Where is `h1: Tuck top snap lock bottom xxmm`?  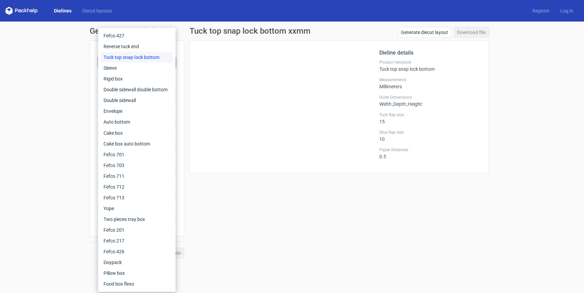 h1: Tuck top snap lock bottom xxmm is located at coordinates (250, 31).